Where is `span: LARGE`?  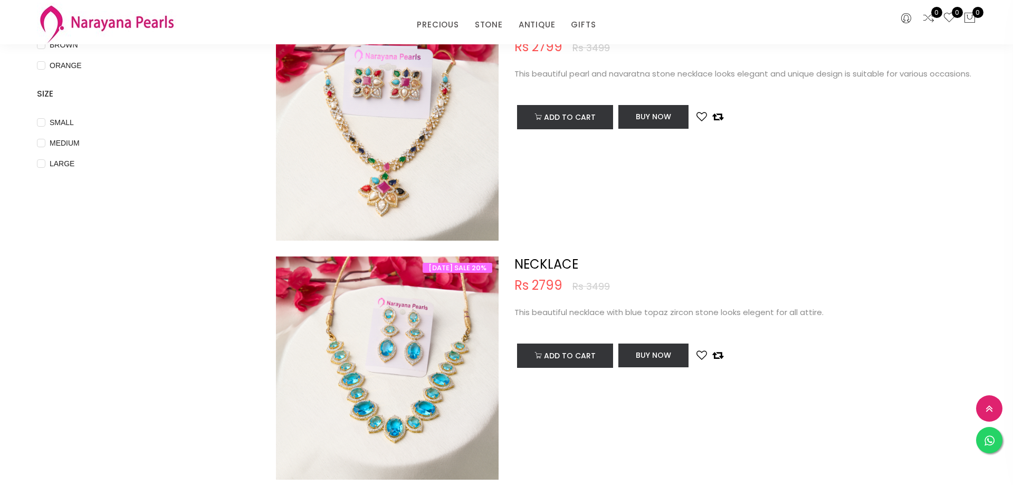
span: LARGE is located at coordinates (62, 164).